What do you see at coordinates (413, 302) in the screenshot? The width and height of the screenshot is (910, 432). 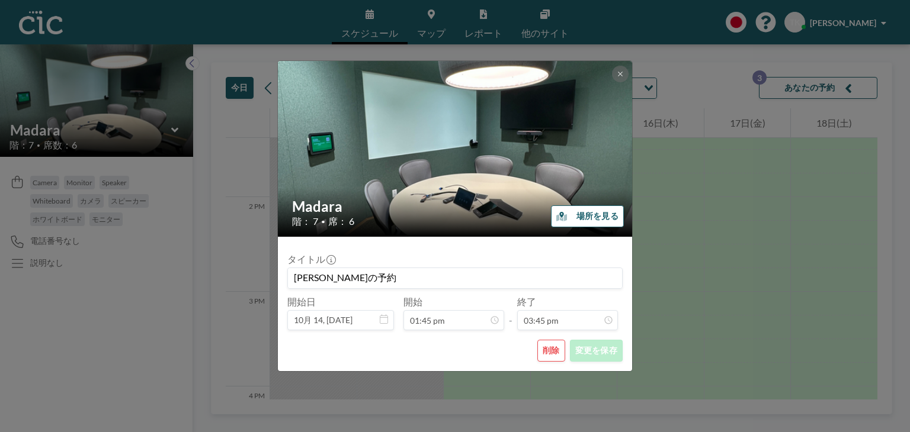 I see `label: 開始` at bounding box center [413, 302].